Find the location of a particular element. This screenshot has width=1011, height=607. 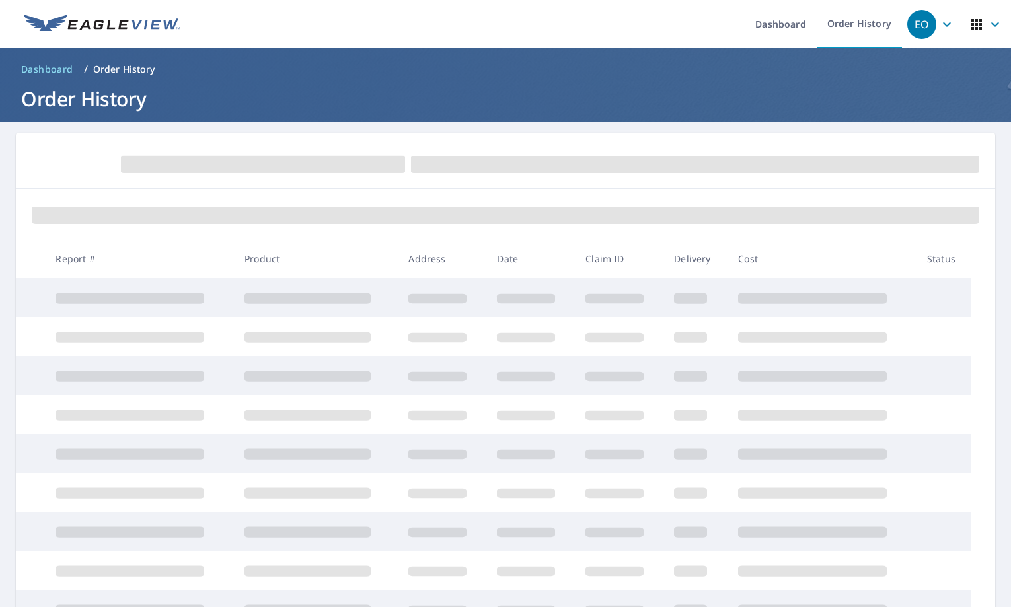

div: EO is located at coordinates (922, 24).